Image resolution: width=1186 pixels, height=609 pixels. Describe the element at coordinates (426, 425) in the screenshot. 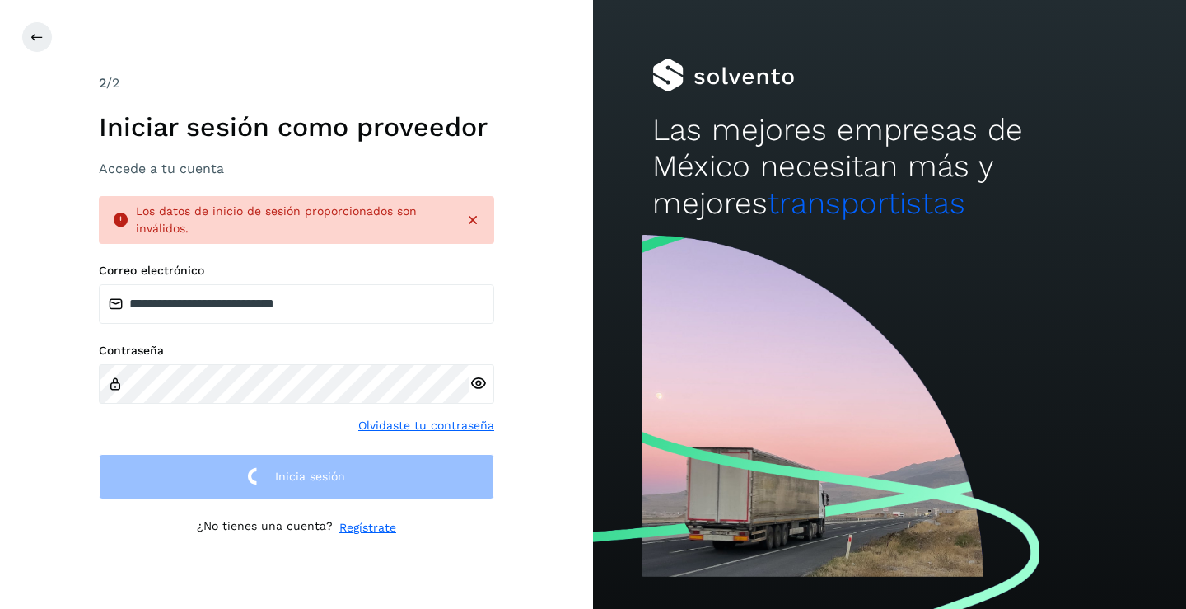

I see `a: Olvidaste tu contraseña` at that location.